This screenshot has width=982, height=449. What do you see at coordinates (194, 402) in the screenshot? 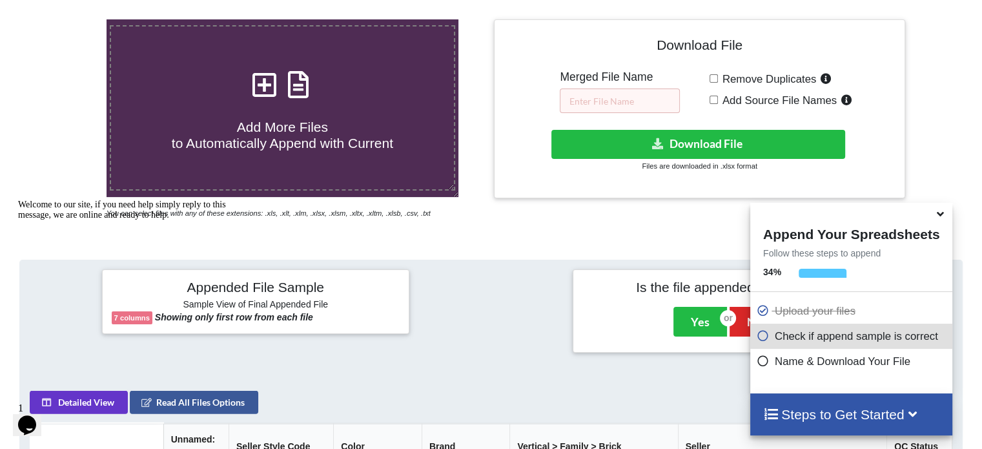
I see `button: Read All Files Options` at bounding box center [194, 402].